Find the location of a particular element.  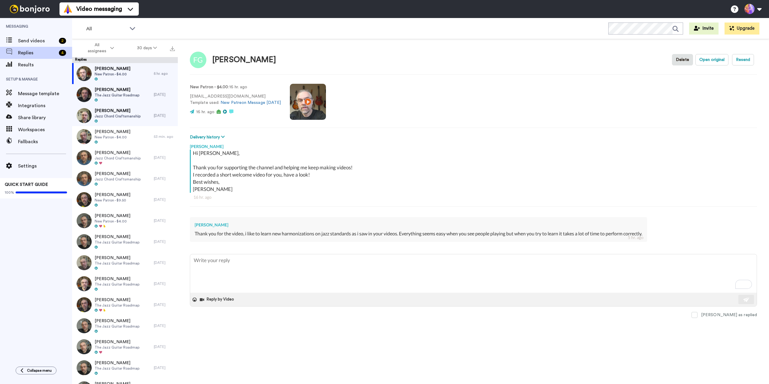

span: Results is located at coordinates (45, 65).